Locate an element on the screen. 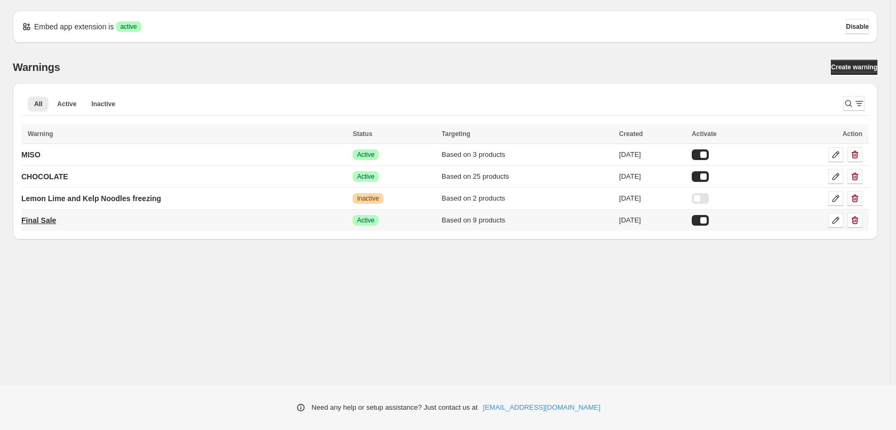  a: Final Sale is located at coordinates (38, 220).